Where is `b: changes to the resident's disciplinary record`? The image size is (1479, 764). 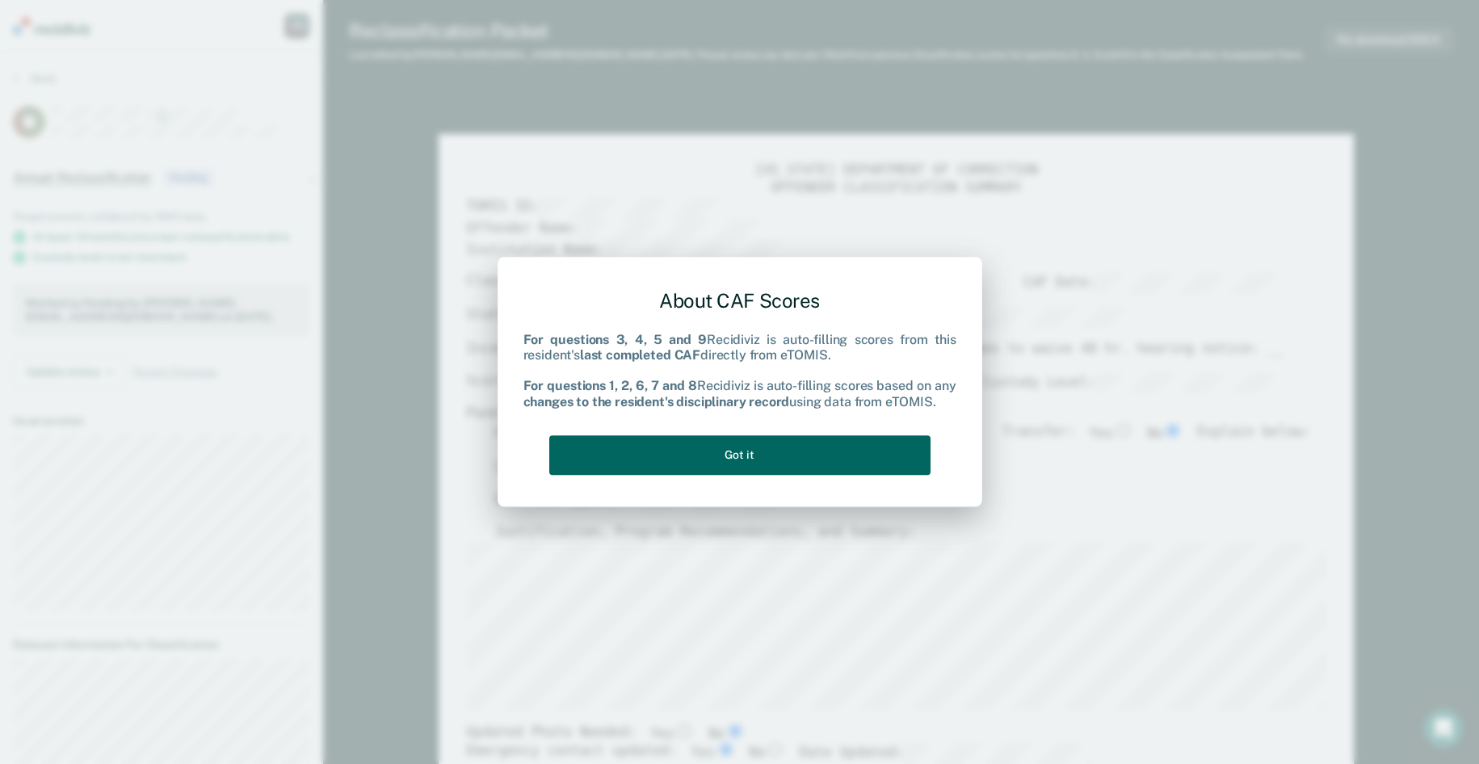
b: changes to the resident's disciplinary record is located at coordinates (657, 402).